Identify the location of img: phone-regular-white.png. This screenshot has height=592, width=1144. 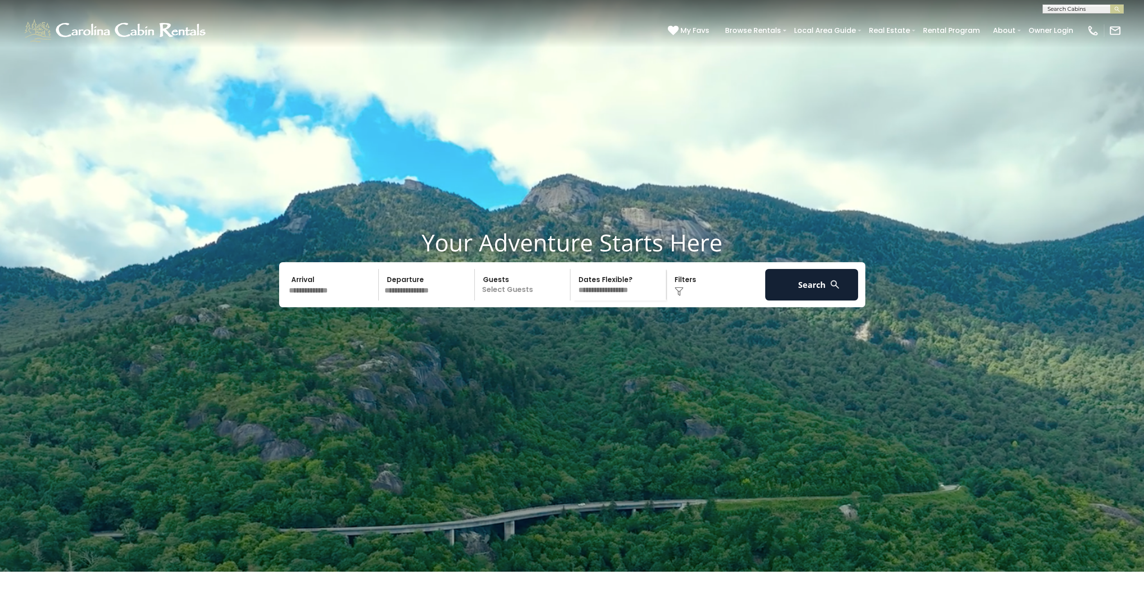
(1093, 31).